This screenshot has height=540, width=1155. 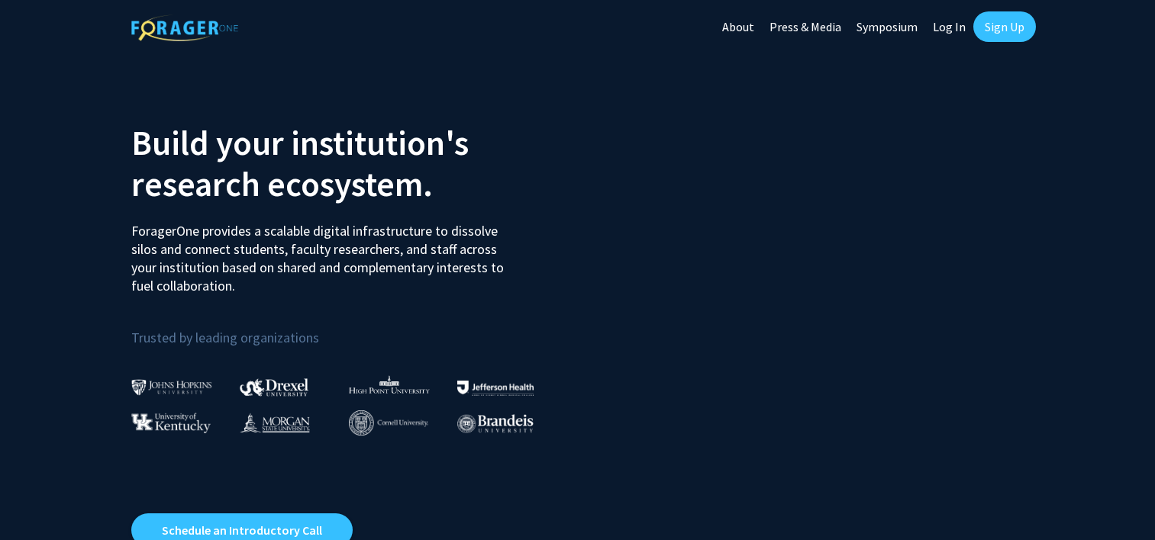 What do you see at coordinates (495, 388) in the screenshot?
I see `img: Thomas Jefferson University` at bounding box center [495, 388].